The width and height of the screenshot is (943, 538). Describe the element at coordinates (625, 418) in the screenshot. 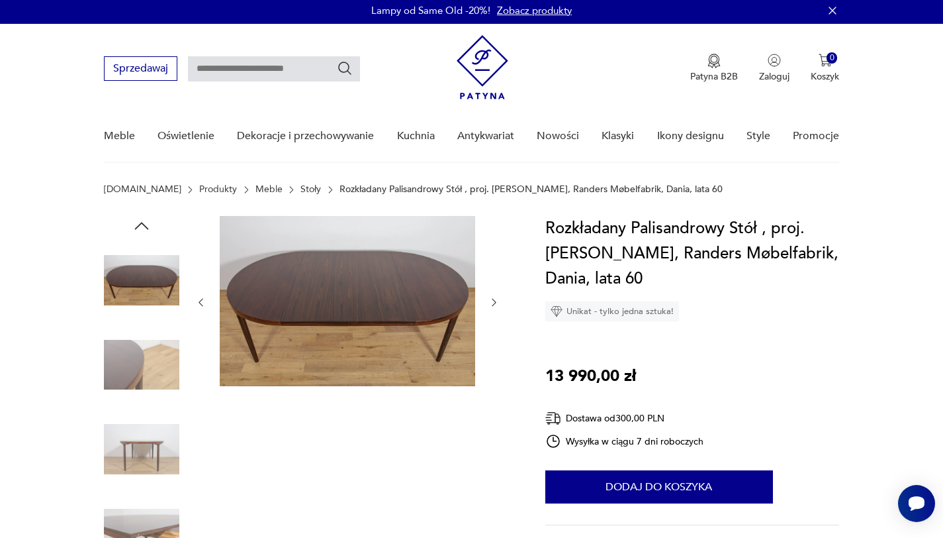

I see `div: Dostawa od 300,00 PLN` at that location.